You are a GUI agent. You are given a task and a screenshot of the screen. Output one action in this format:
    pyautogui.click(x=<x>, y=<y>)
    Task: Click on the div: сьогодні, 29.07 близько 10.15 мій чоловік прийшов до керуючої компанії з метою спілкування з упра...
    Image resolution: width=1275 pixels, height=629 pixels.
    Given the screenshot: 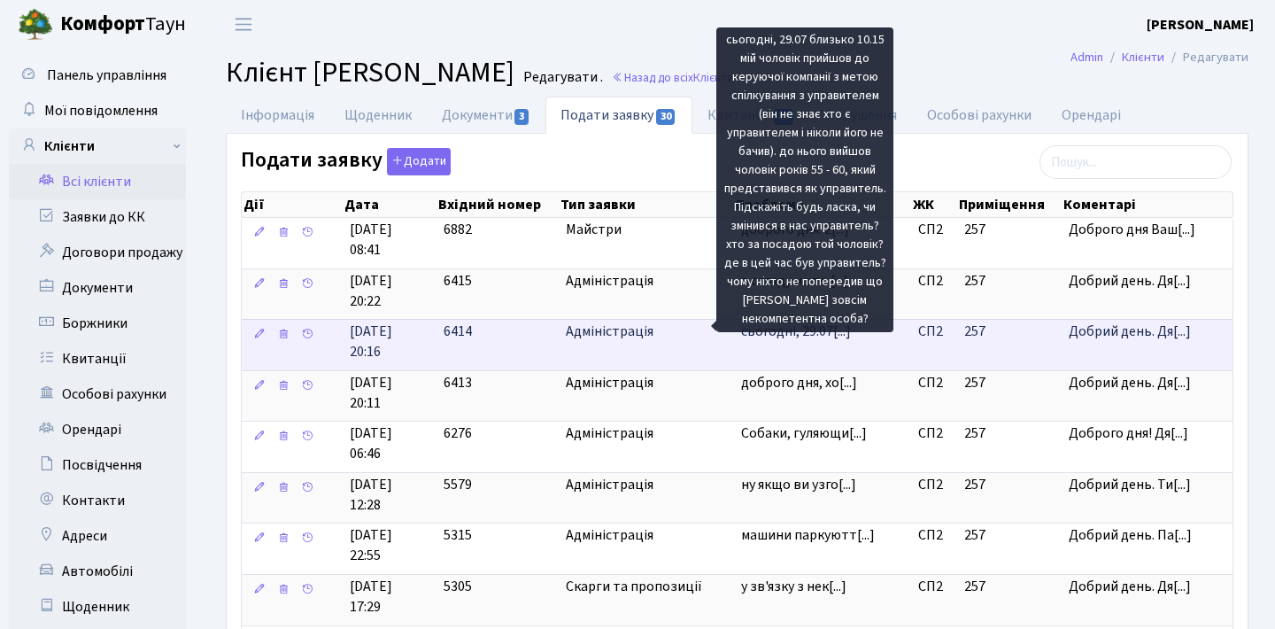 What is the action you would take?
    pyautogui.click(x=805, y=180)
    